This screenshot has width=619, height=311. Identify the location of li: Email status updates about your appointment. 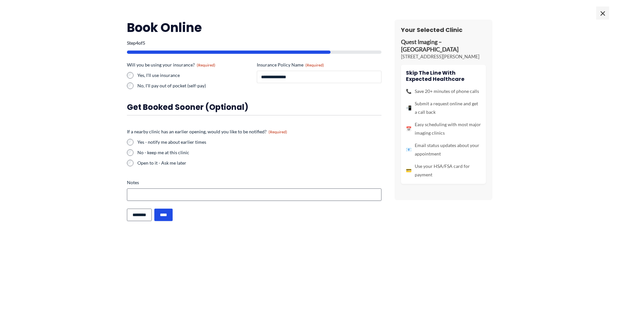
(444, 150).